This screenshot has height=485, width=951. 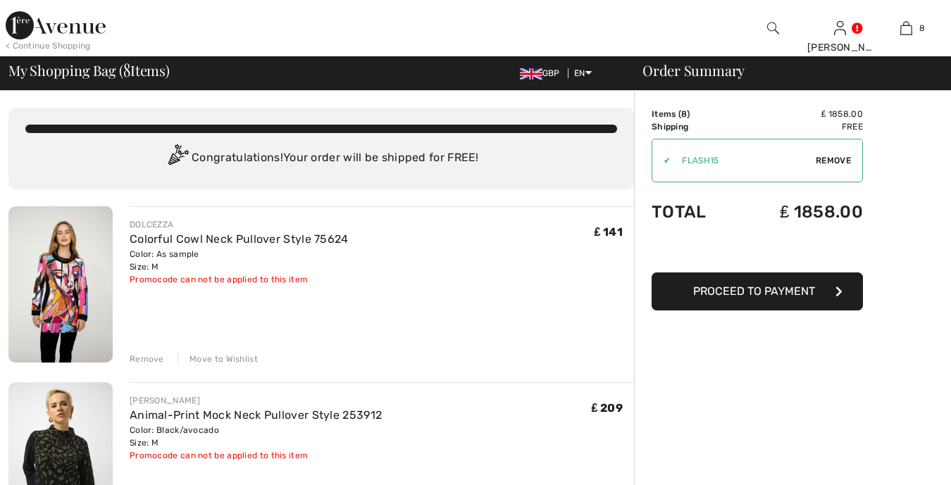 I want to click on span: EN, so click(x=583, y=73).